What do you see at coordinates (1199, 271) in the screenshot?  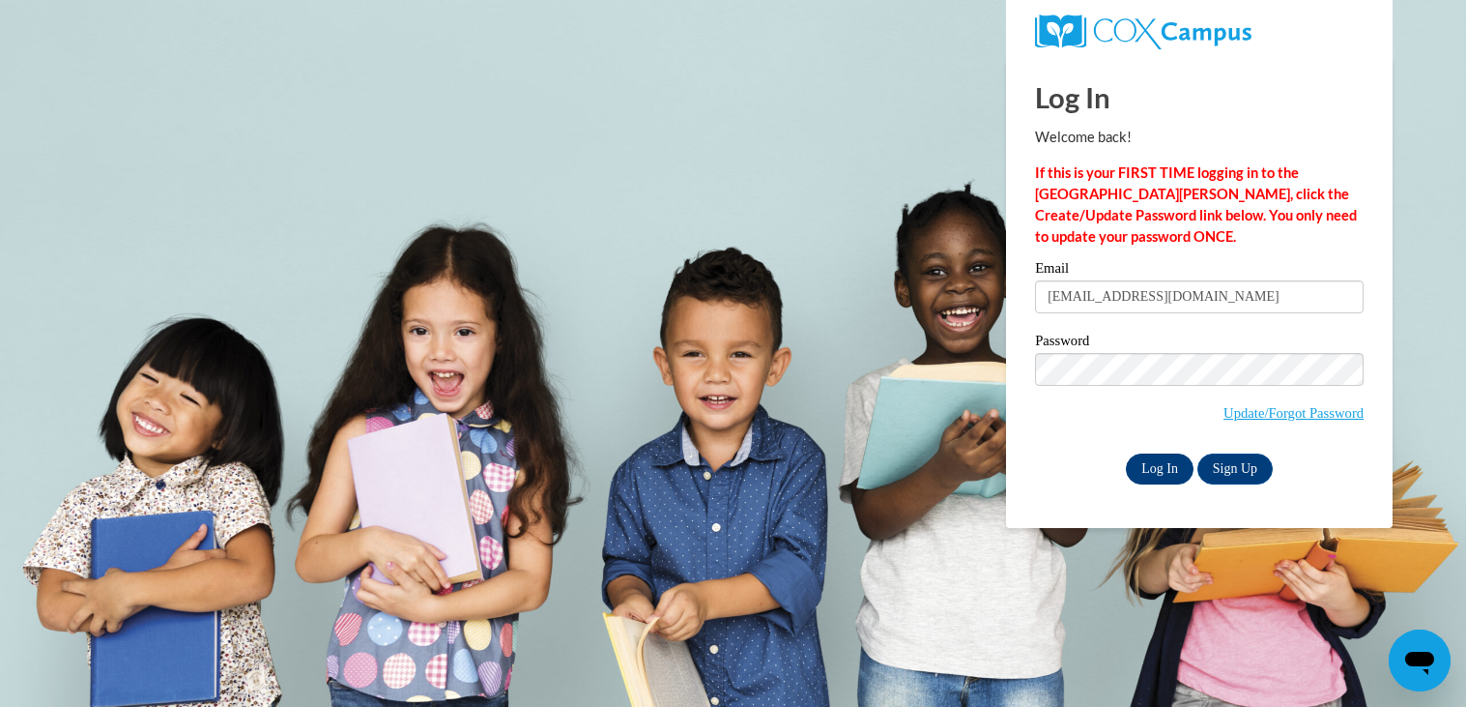 I see `label: Email` at bounding box center [1199, 271].